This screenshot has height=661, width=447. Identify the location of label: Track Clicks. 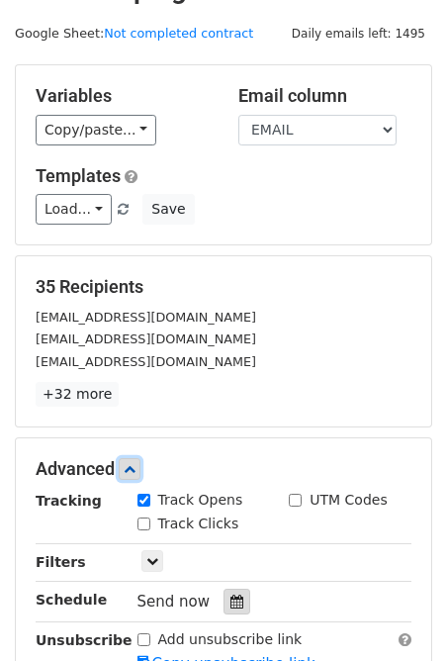
(199, 523).